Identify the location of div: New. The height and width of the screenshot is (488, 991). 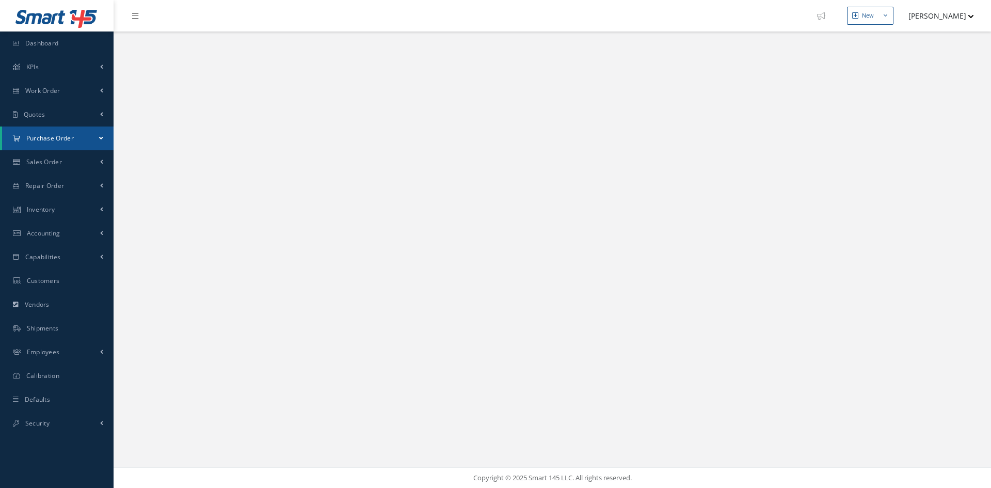
(867, 15).